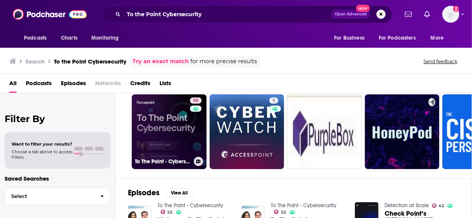 This screenshot has height=218, width=472. Describe the element at coordinates (73, 85) in the screenshot. I see `span: Episodes` at that location.